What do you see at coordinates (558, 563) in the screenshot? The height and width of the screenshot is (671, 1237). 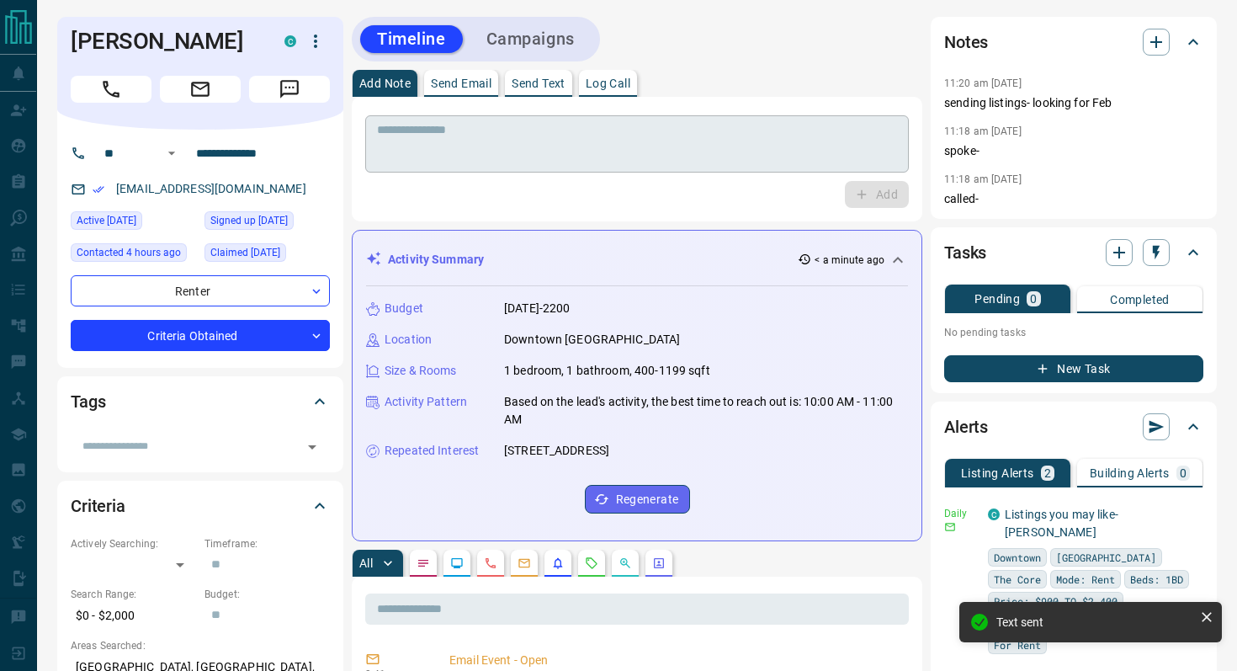 I see `svg: Listing Alerts` at bounding box center [558, 563].